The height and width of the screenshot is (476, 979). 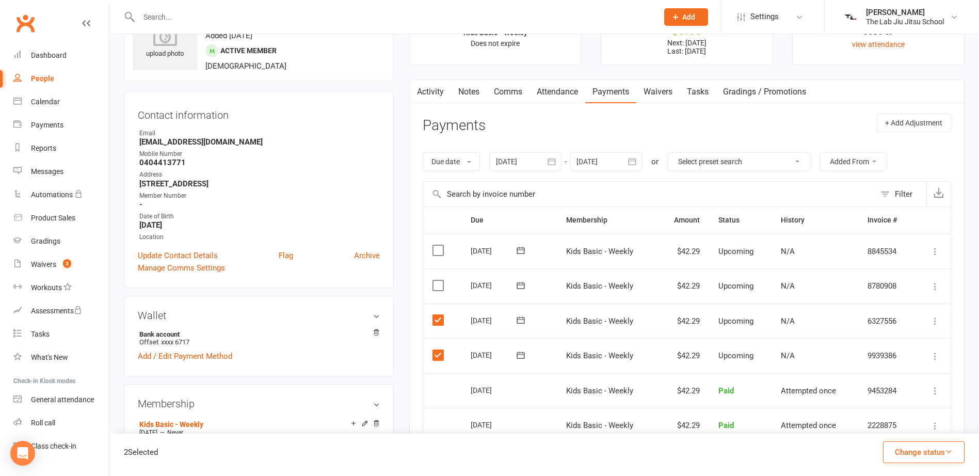 I want to click on input: Search by invoice number, so click(x=649, y=194).